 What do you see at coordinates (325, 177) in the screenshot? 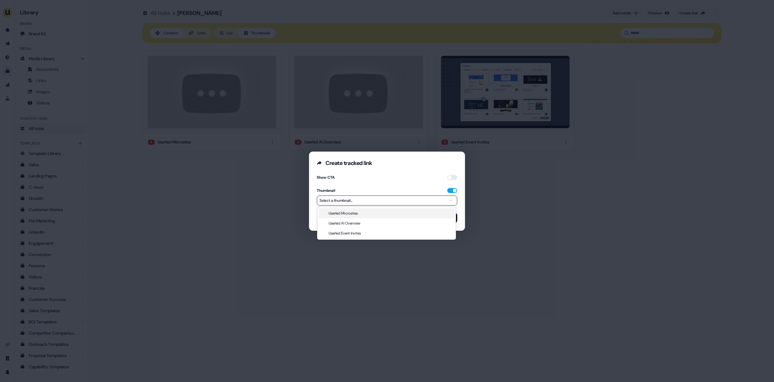
I see `div: Show CTA` at bounding box center [325, 177].